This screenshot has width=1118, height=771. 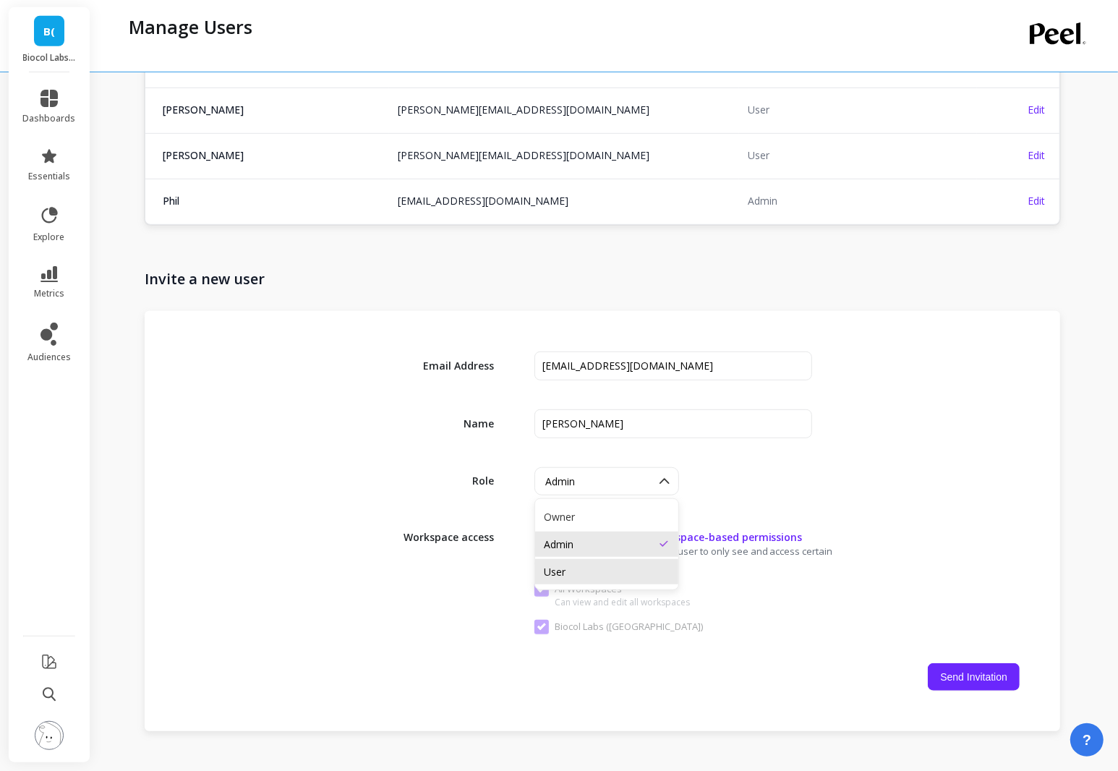 What do you see at coordinates (49, 735) in the screenshot?
I see `img: profile picture` at bounding box center [49, 735].